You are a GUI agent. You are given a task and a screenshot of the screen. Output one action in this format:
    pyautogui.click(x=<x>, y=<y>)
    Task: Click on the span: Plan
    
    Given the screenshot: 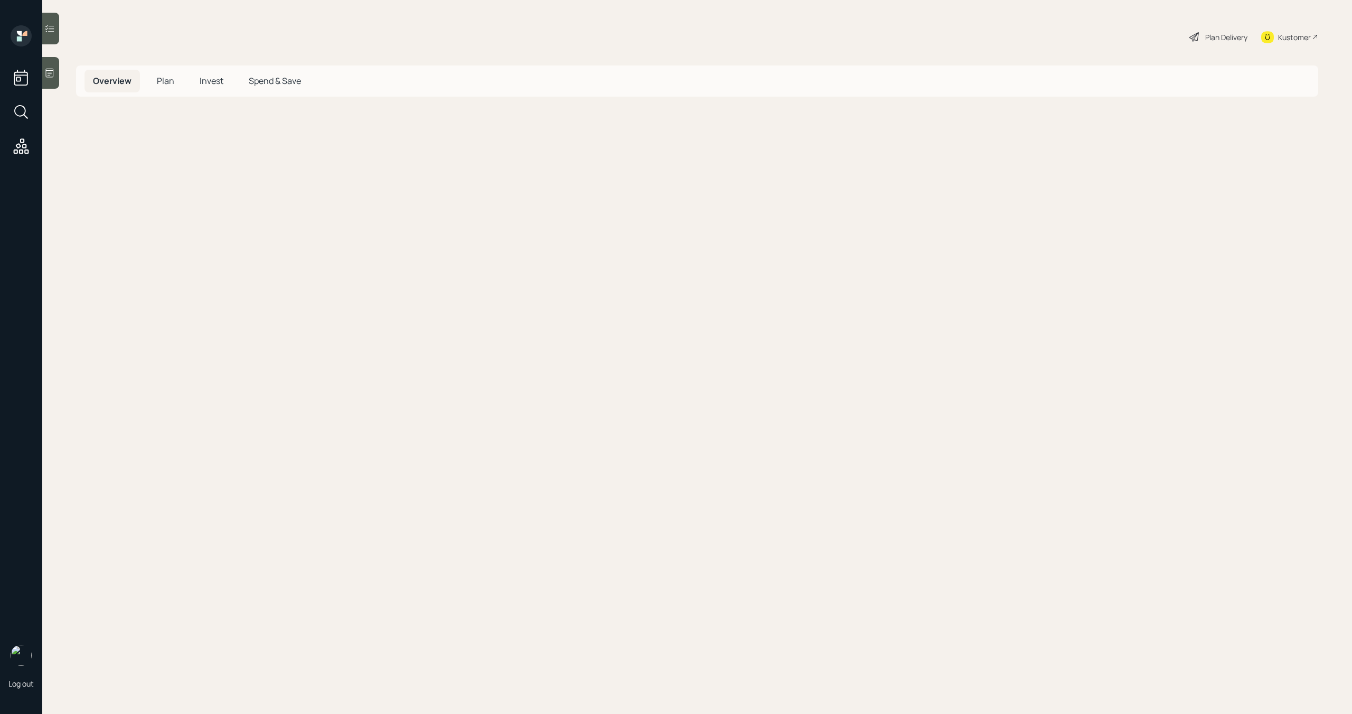 What is the action you would take?
    pyautogui.click(x=165, y=81)
    